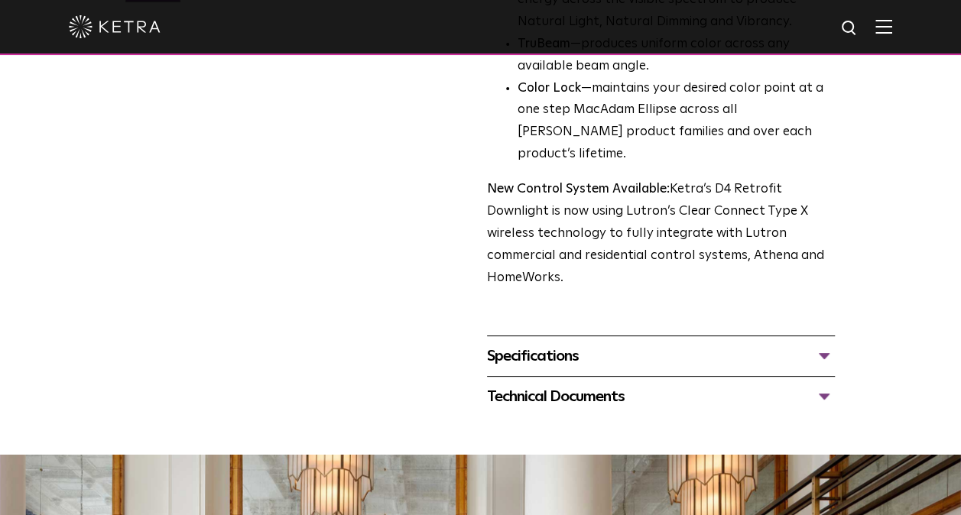 This screenshot has height=515, width=961. What do you see at coordinates (884, 26) in the screenshot?
I see `img: Hamburger%20Nav.svg` at bounding box center [884, 26].